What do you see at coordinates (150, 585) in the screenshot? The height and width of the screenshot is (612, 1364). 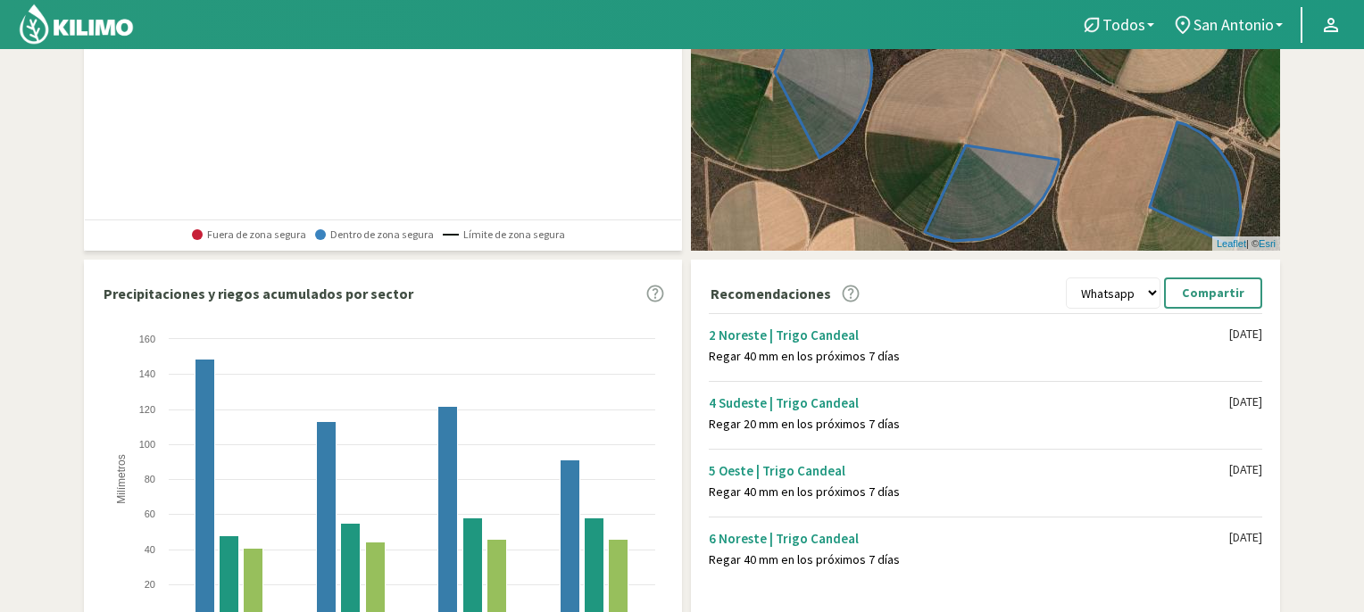 I see `text: 20` at bounding box center [150, 585].